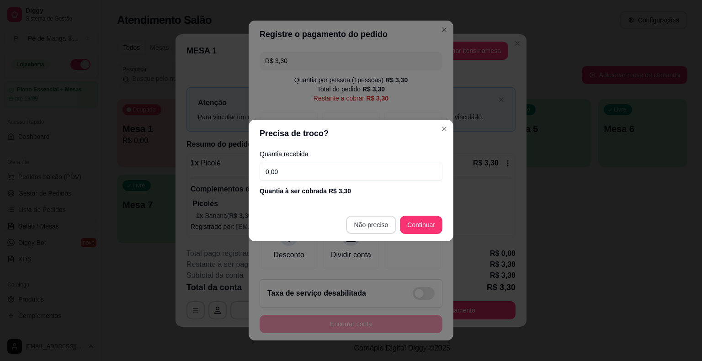  I want to click on button: Não preciso, so click(371, 225).